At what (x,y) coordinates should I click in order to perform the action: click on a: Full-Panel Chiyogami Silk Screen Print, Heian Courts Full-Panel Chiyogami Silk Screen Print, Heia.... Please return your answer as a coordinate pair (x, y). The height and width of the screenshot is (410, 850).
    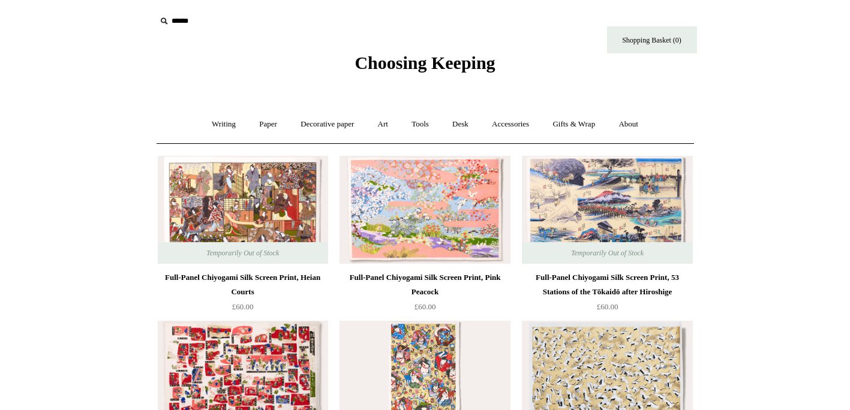
    Looking at the image, I should click on (243, 210).